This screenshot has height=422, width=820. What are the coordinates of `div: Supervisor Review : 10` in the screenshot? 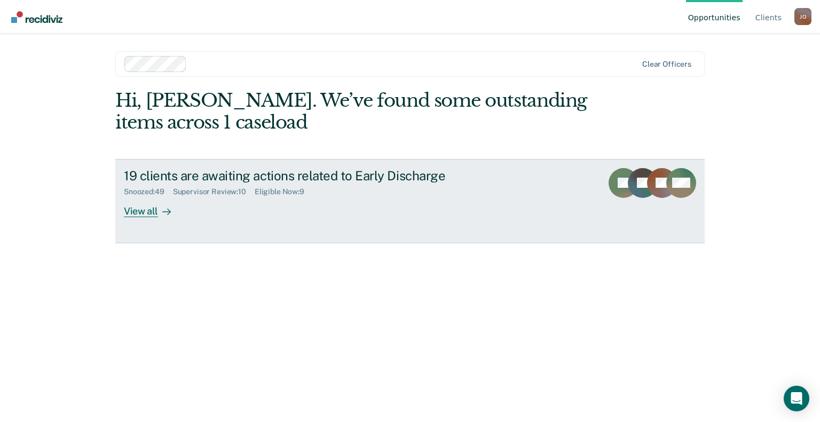 It's located at (214, 192).